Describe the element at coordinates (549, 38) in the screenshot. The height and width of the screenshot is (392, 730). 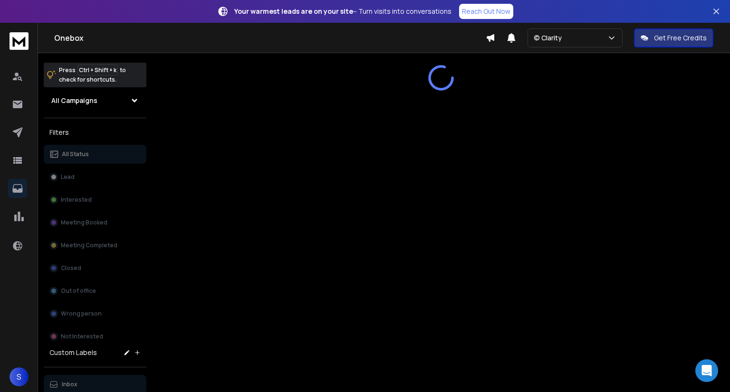
I see `p: © Clarity` at that location.